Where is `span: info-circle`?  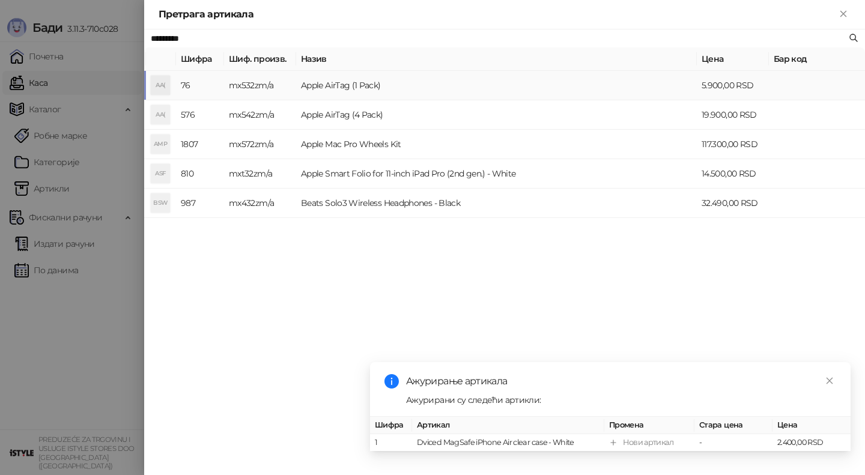 span: info-circle is located at coordinates (392, 382).